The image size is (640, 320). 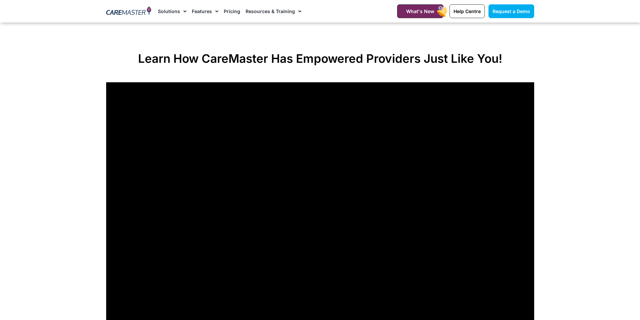 I want to click on span: Request a Demo, so click(x=511, y=11).